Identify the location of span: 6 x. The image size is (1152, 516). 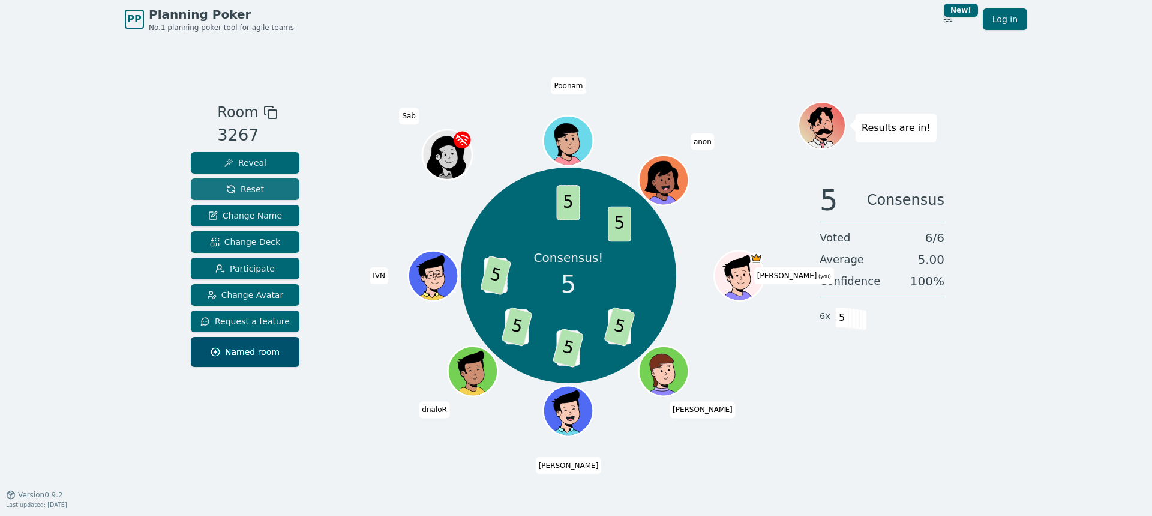
(825, 316).